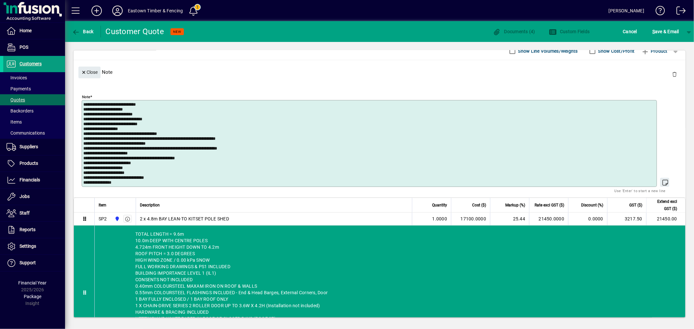 This screenshot has height=329, width=694. Describe the element at coordinates (26, 133) in the screenshot. I see `span: Communications` at that location.